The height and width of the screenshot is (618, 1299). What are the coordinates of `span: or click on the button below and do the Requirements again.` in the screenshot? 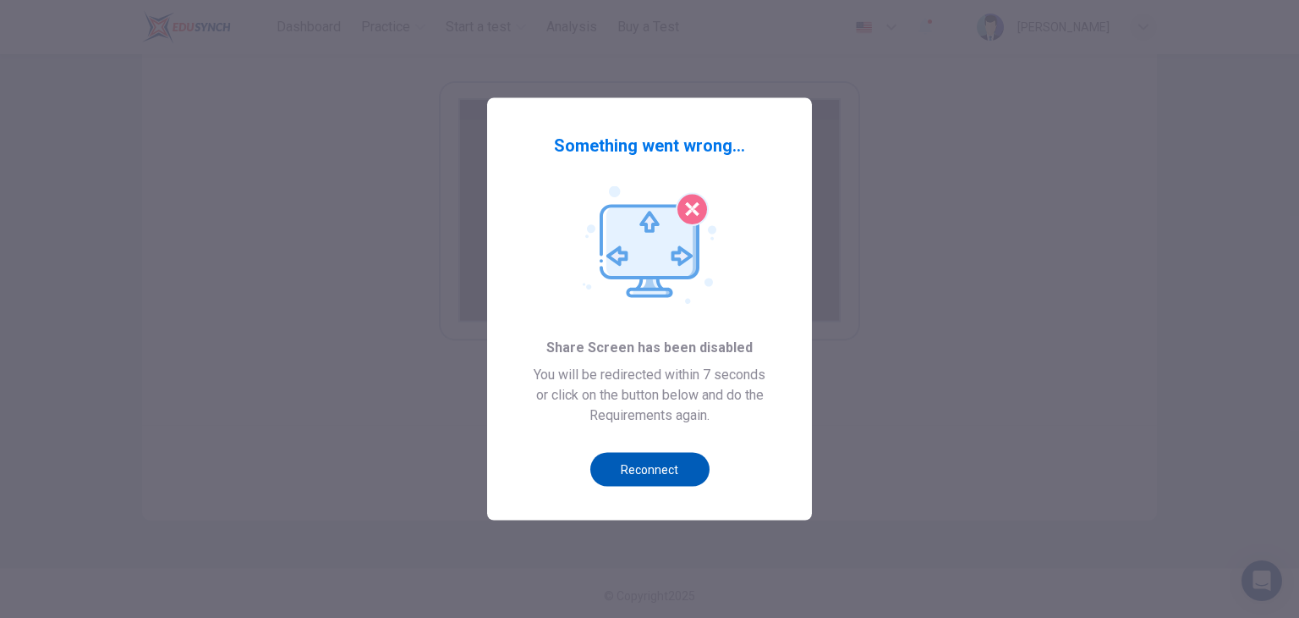 It's located at (650, 405).